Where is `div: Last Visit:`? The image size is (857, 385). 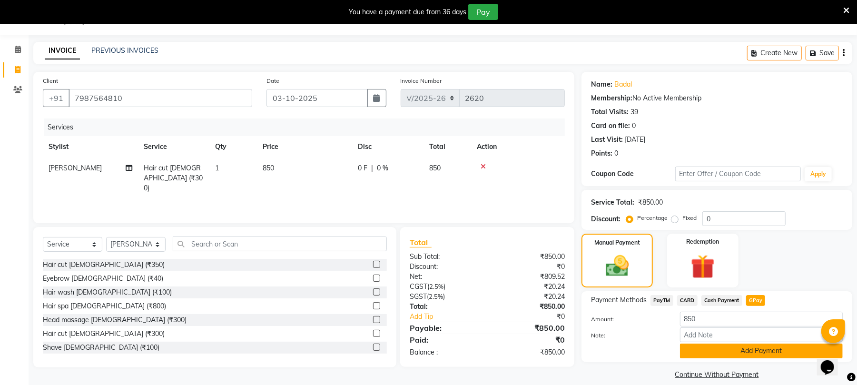
div: Last Visit: is located at coordinates (606, 139).